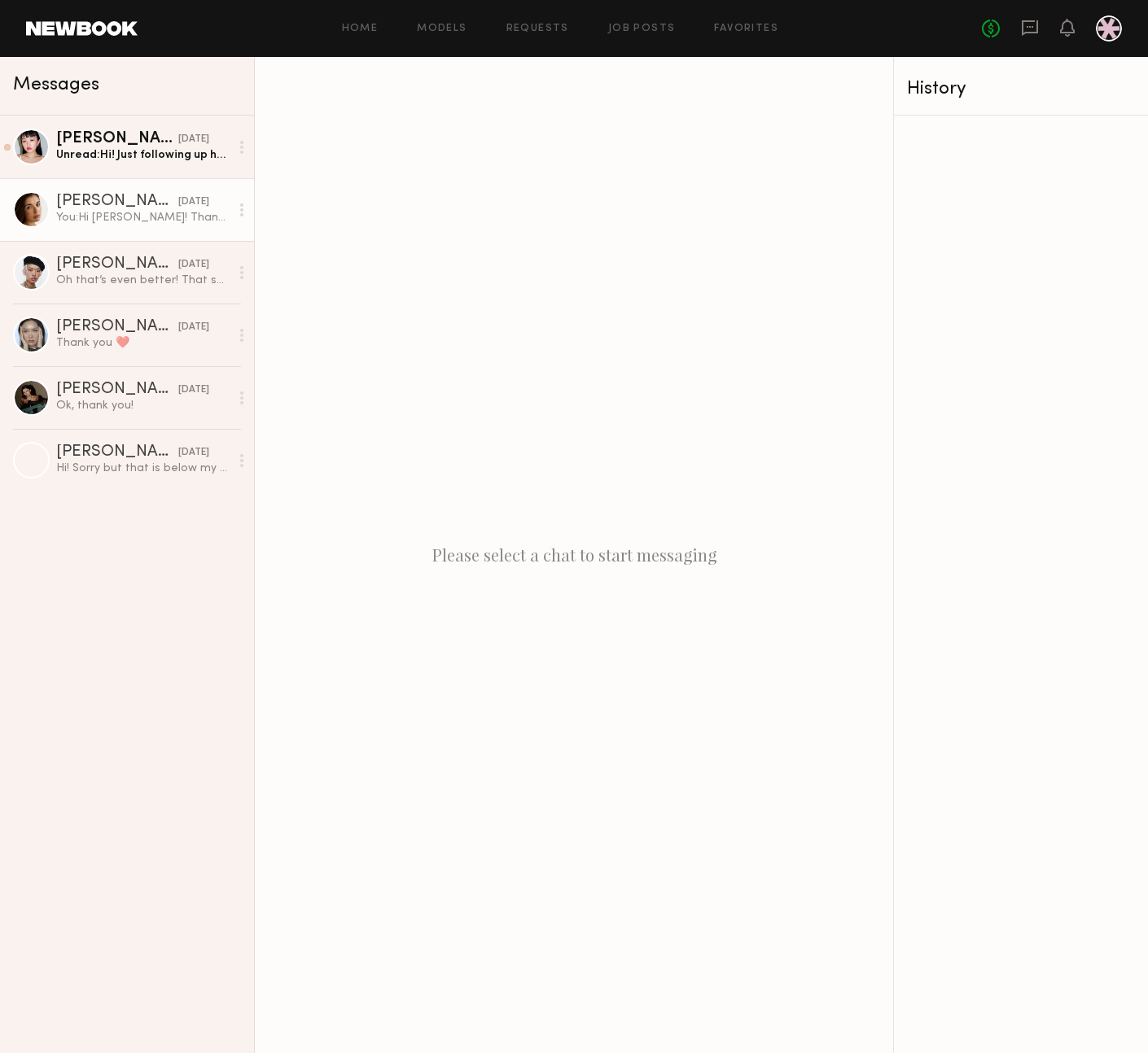  I want to click on span: Messages, so click(56, 85).